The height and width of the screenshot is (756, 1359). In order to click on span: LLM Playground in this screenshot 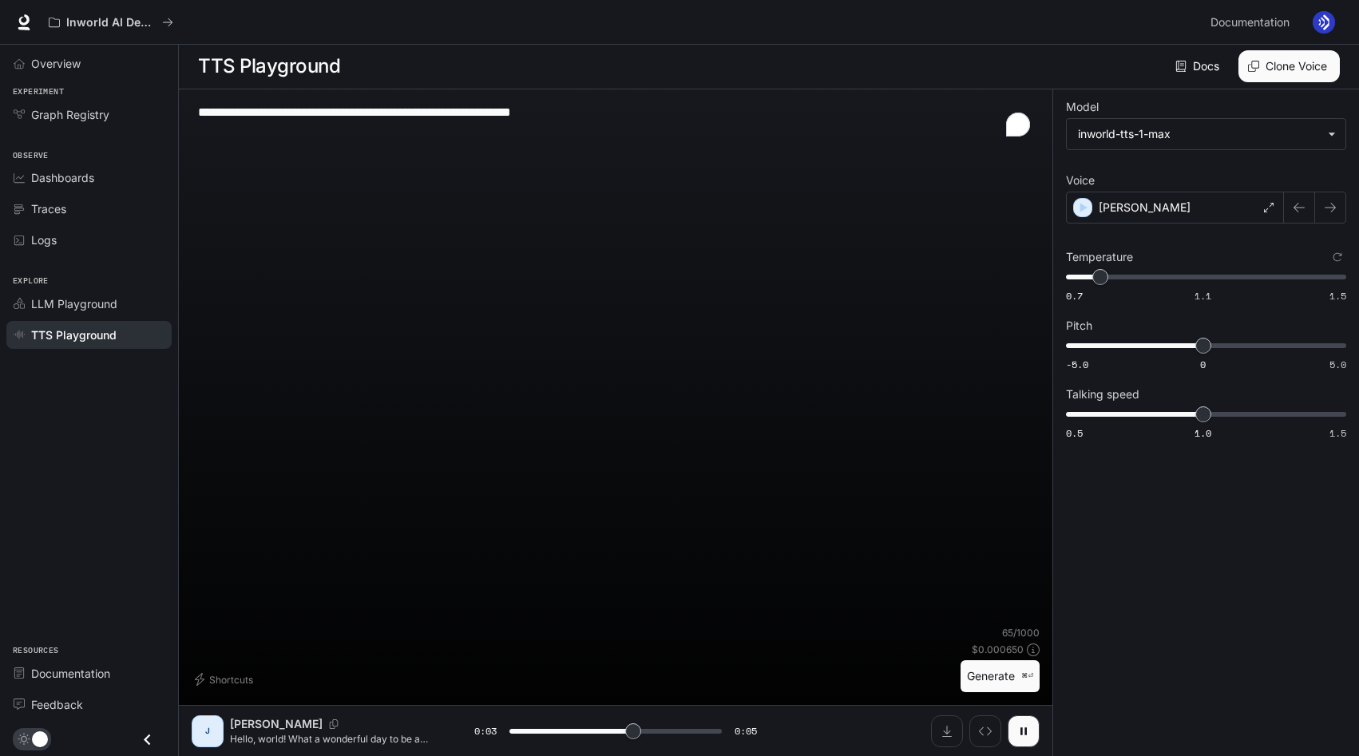, I will do `click(74, 303)`.